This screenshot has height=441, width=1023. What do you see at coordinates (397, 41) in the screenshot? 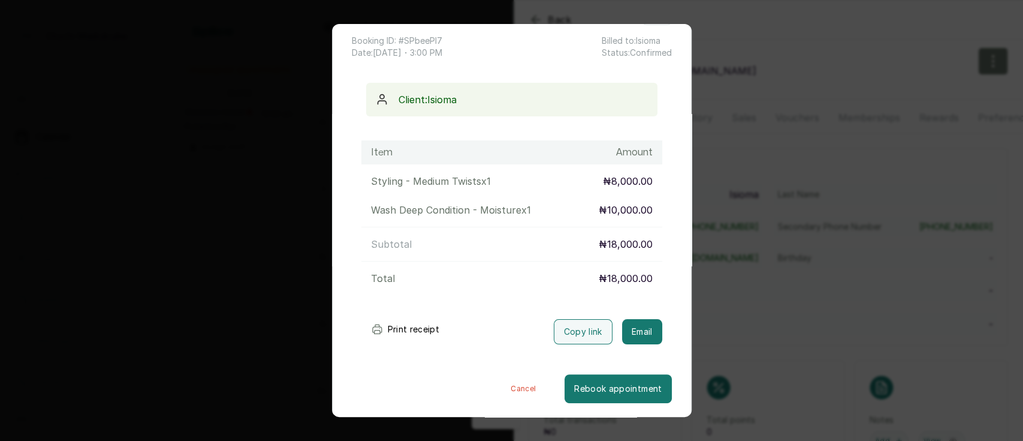
I see `p: Booking ID: # SPbeePI7` at bounding box center [397, 41].